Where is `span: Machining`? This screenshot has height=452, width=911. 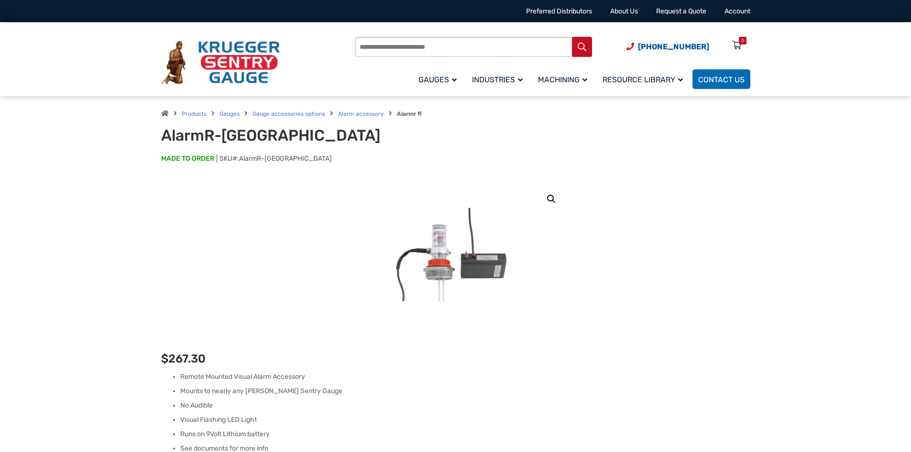
span: Machining is located at coordinates (562, 79).